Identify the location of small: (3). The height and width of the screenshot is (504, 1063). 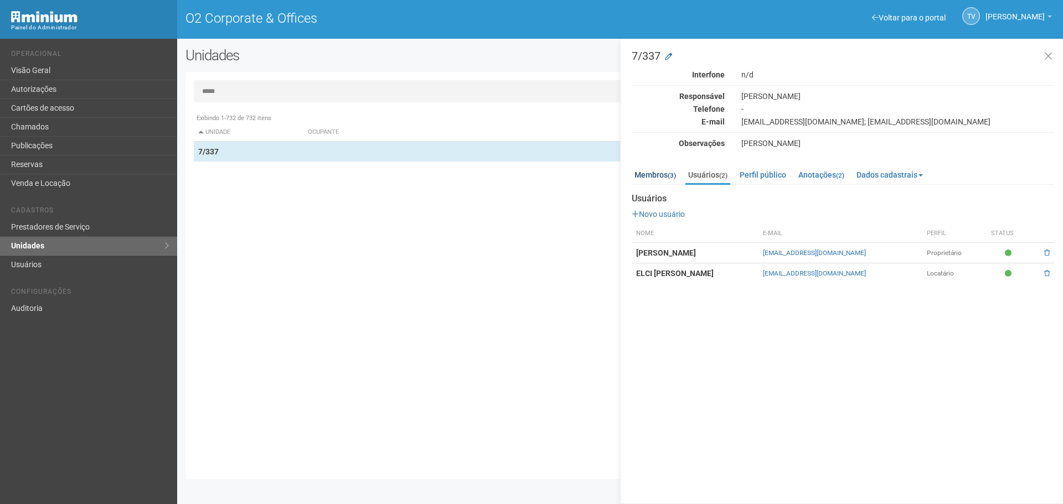
(671, 175).